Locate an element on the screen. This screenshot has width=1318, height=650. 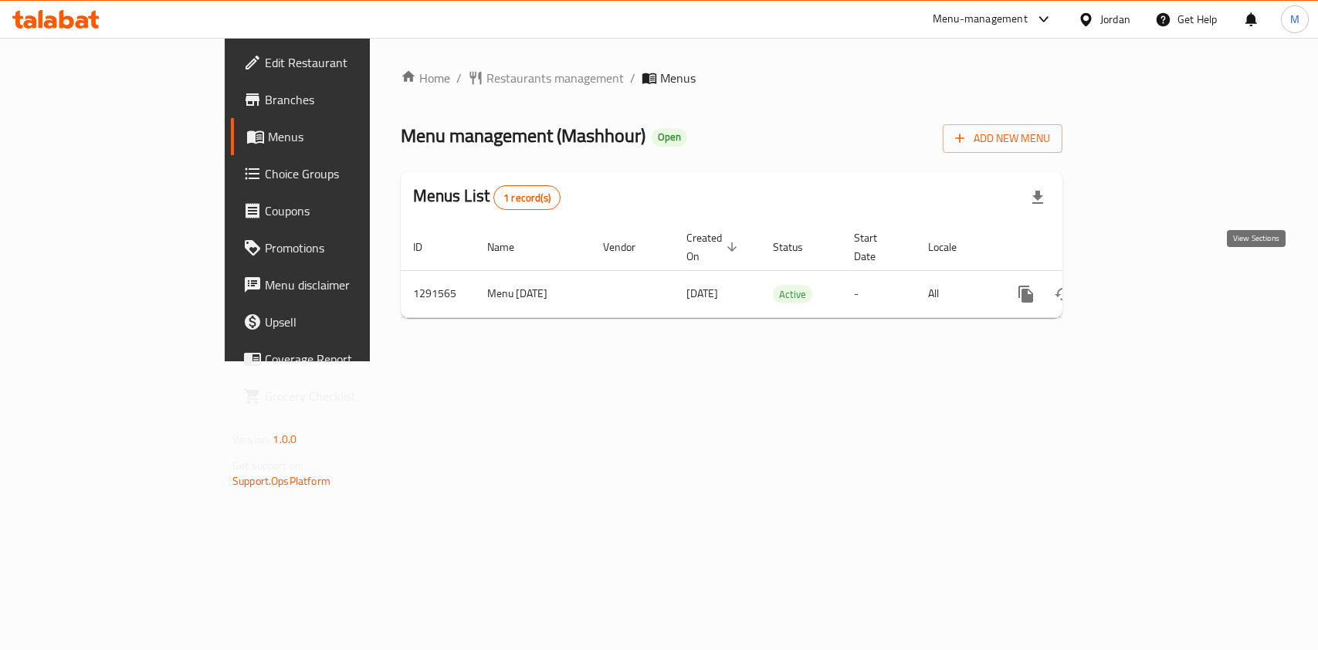
span: ID is located at coordinates (428, 247).